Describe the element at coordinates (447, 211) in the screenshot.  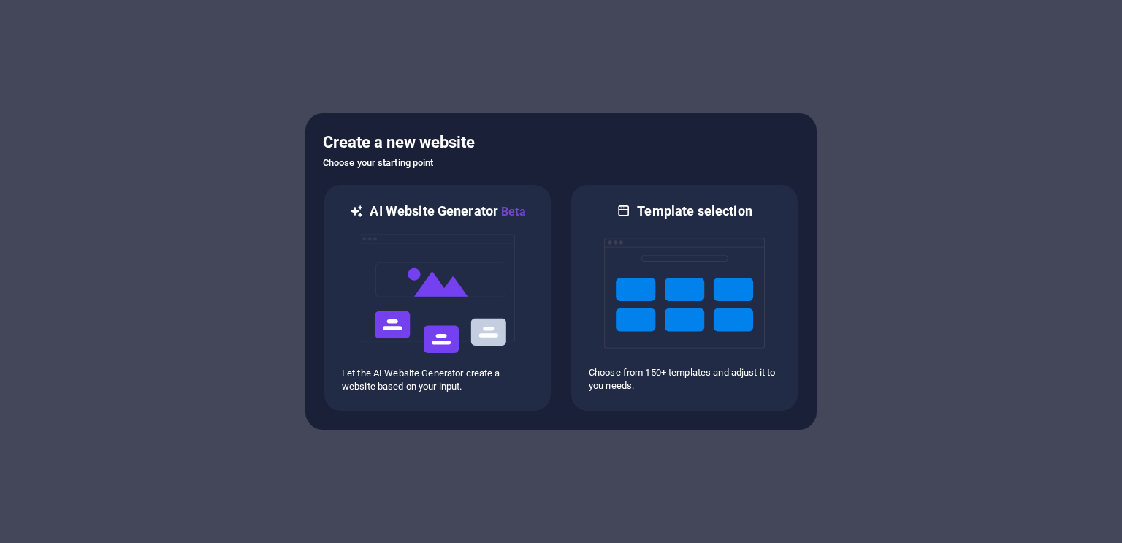
I see `h6: AI Website Generator` at that location.